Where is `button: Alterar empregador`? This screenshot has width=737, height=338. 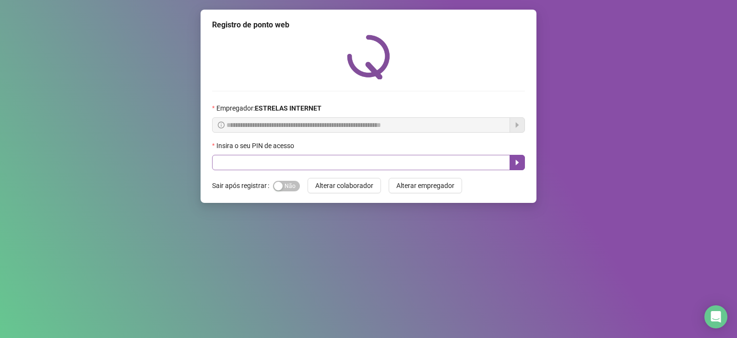
button: Alterar empregador is located at coordinates (425, 185).